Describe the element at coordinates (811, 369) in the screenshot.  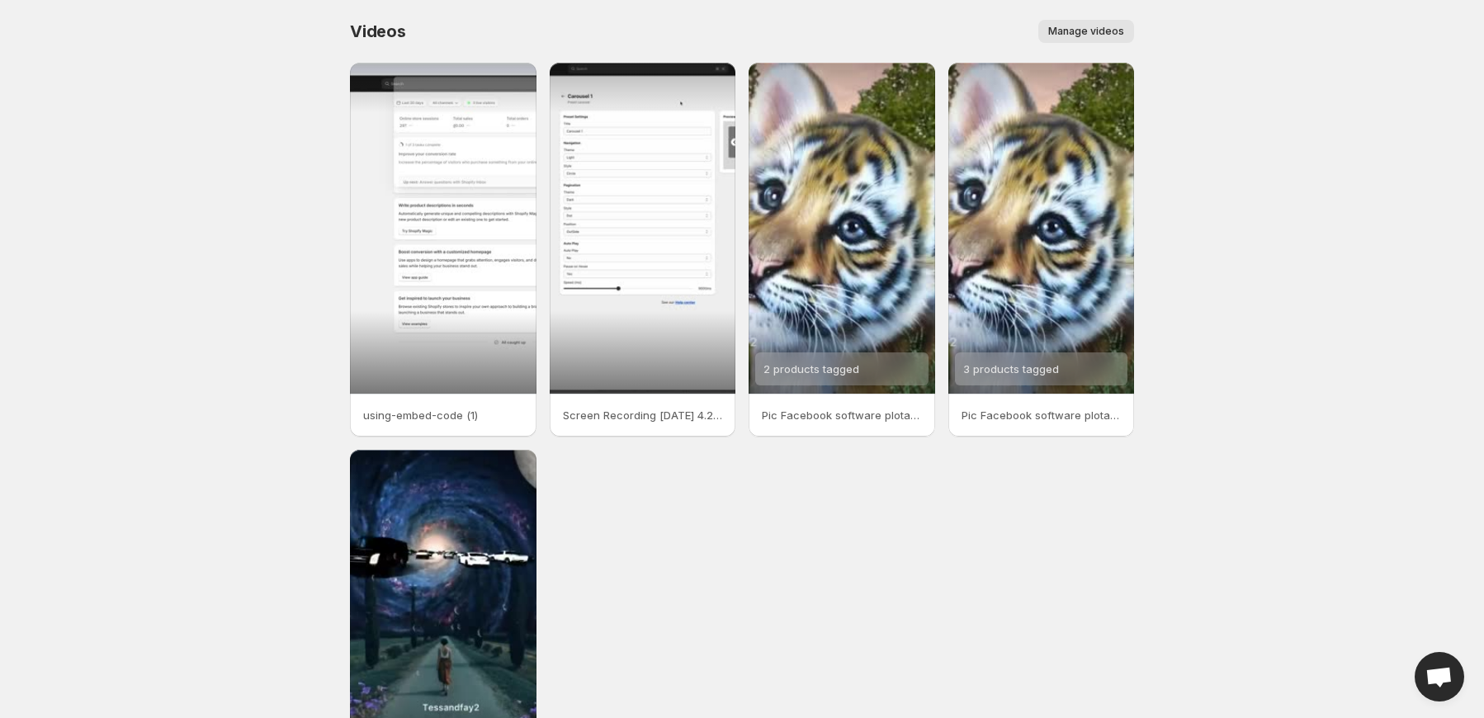
I see `span: 2 products tagged` at that location.